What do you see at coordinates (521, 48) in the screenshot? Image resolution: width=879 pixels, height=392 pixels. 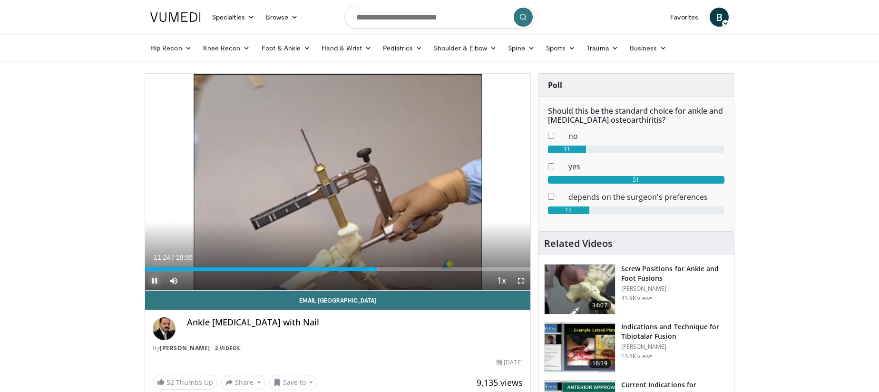 I see `a: Spine` at bounding box center [521, 48].